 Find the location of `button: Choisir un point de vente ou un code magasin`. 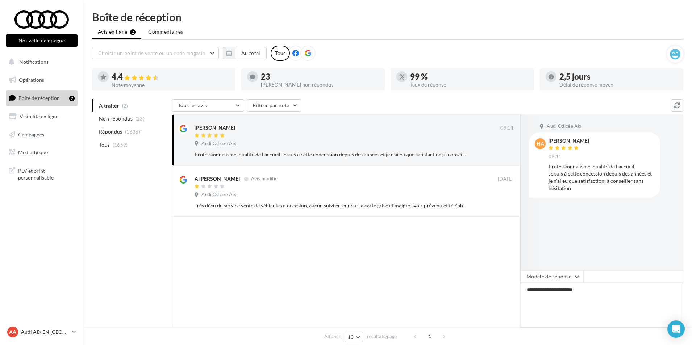

button: Choisir un point de vente ou un code magasin is located at coordinates (156, 53).